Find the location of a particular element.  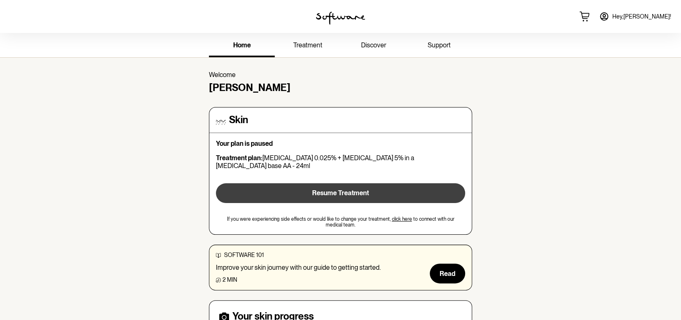

a: support is located at coordinates (439, 46).